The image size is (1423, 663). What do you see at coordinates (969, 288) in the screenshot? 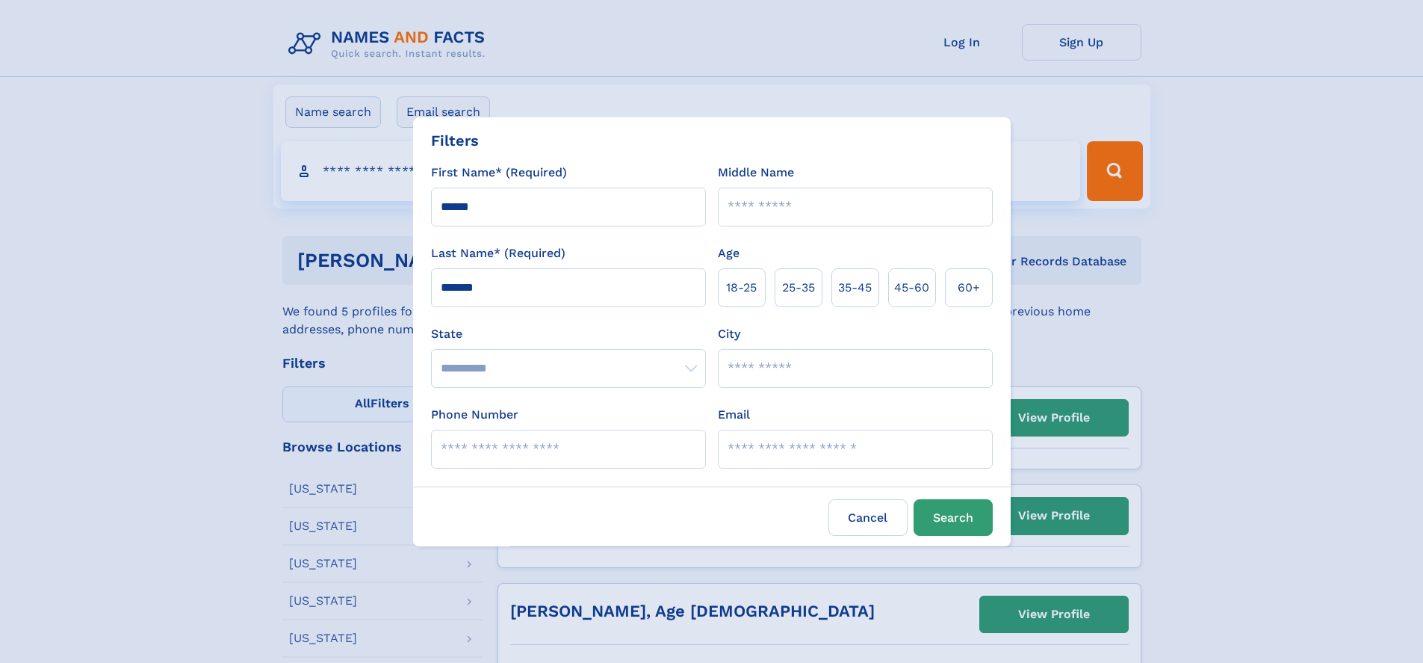
I see `span: 60+` at bounding box center [969, 288].